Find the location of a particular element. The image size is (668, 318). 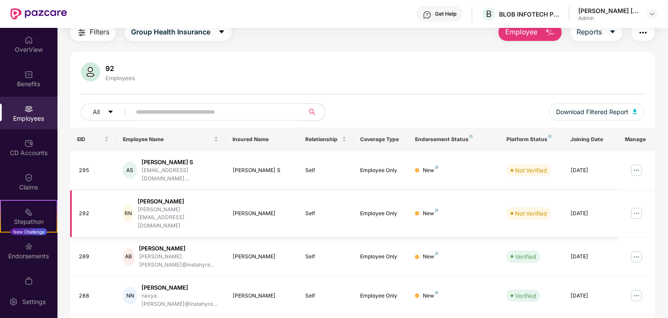

span: Employee is located at coordinates (521, 32).